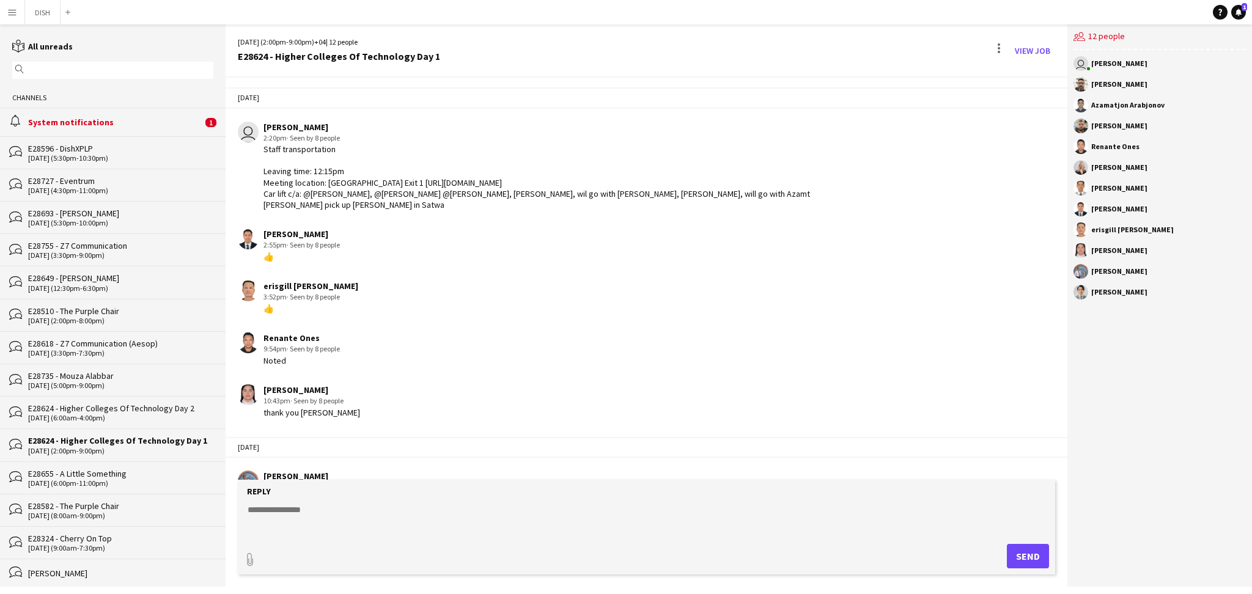  What do you see at coordinates (120, 376) in the screenshot?
I see `div: E28735 - Mouza Alabbar` at bounding box center [120, 376].